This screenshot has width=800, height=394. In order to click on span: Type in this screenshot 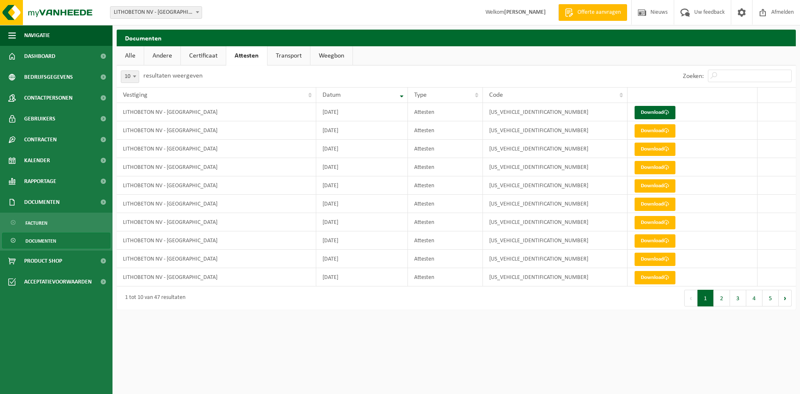, I will do `click(420, 95)`.